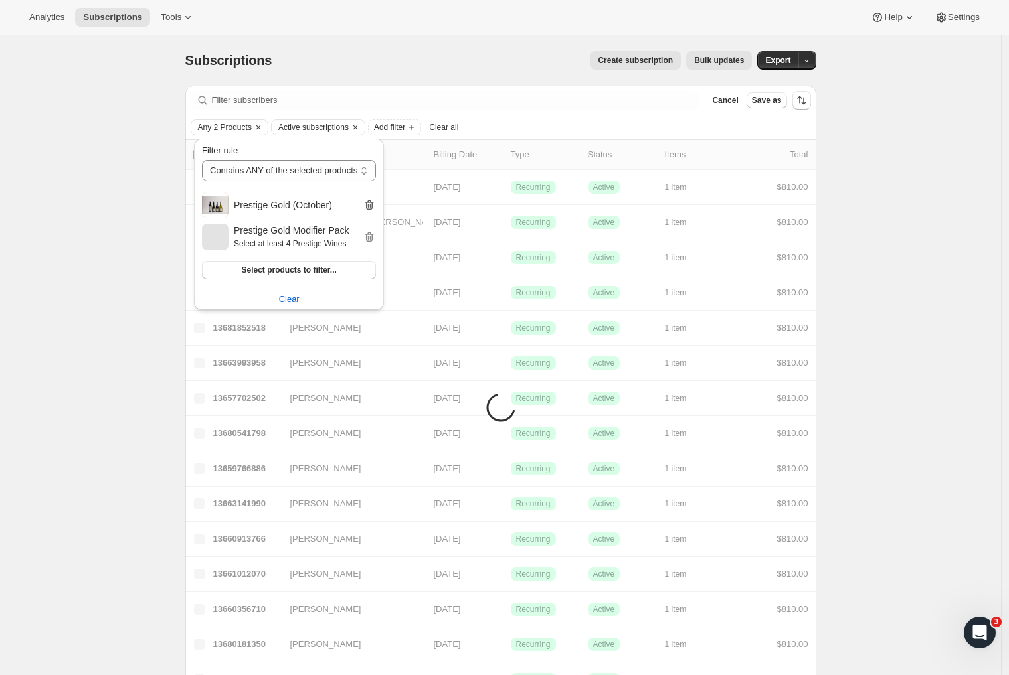 This screenshot has width=1009, height=675. Describe the element at coordinates (778, 60) in the screenshot. I see `button: Export` at that location.